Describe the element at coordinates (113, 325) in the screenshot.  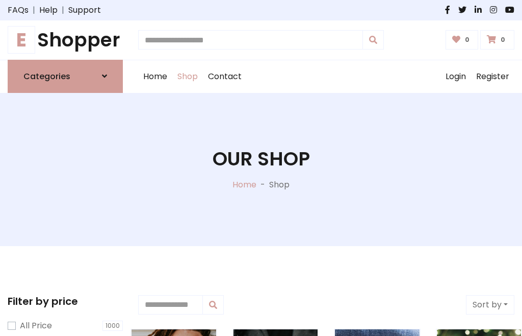
I see `span: 1000` at that location.